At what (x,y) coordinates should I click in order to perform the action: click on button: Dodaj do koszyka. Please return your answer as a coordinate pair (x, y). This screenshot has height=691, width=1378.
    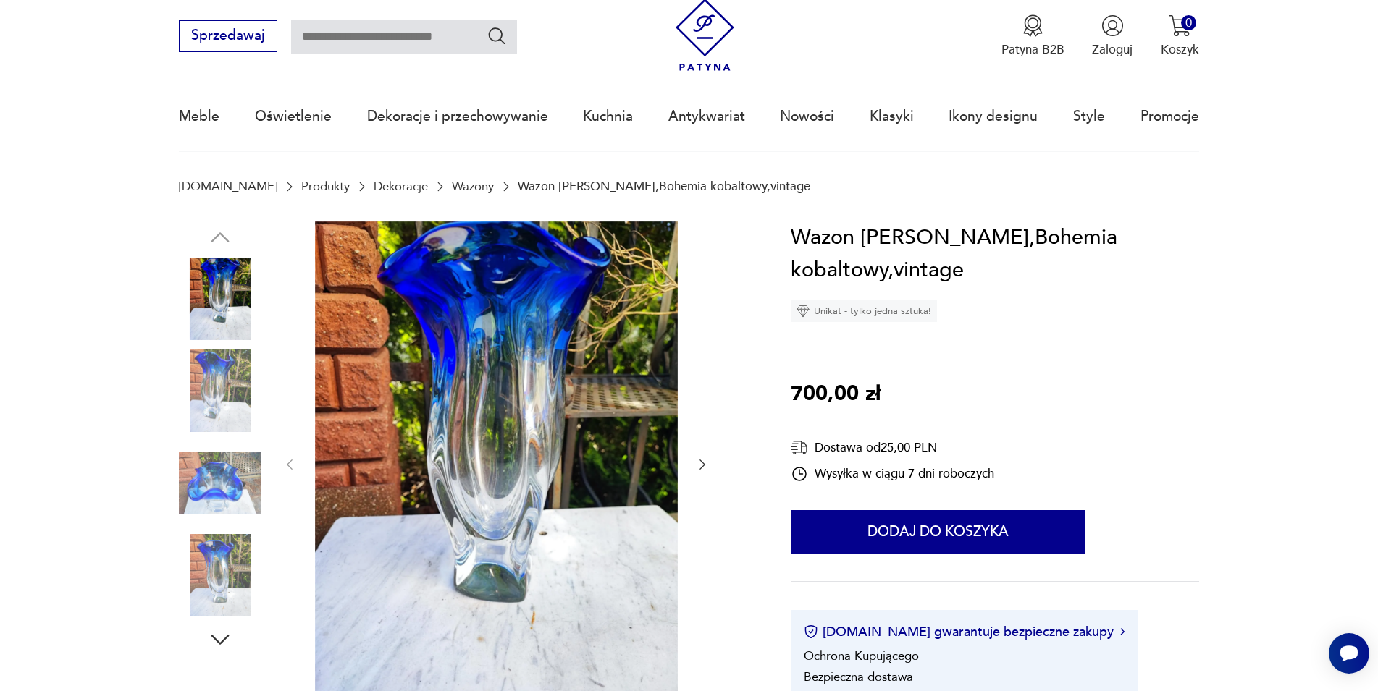
    Looking at the image, I should click on (938, 532).